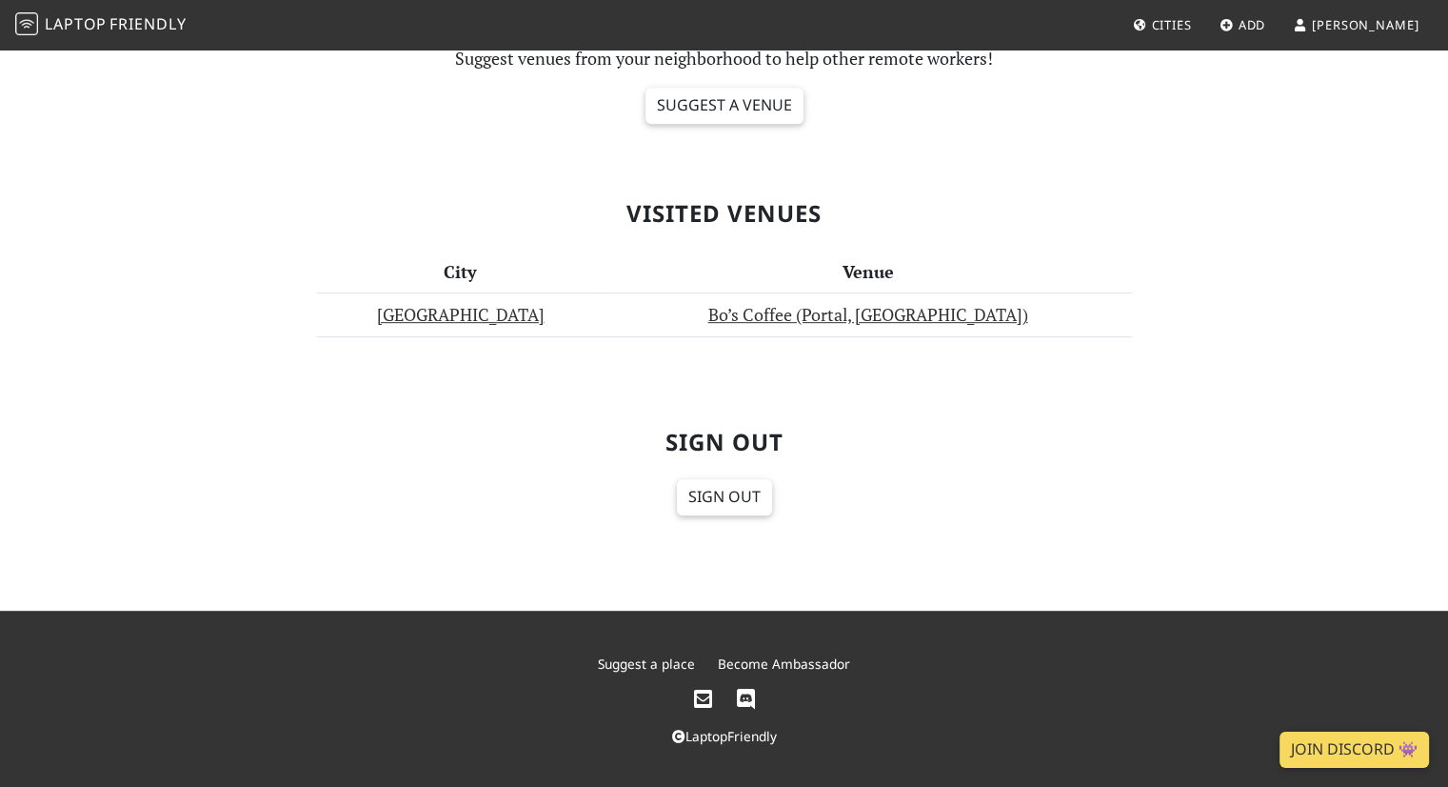 This screenshot has width=1448, height=787. What do you see at coordinates (1354, 749) in the screenshot?
I see `a: Join Discord 👾` at bounding box center [1354, 749].